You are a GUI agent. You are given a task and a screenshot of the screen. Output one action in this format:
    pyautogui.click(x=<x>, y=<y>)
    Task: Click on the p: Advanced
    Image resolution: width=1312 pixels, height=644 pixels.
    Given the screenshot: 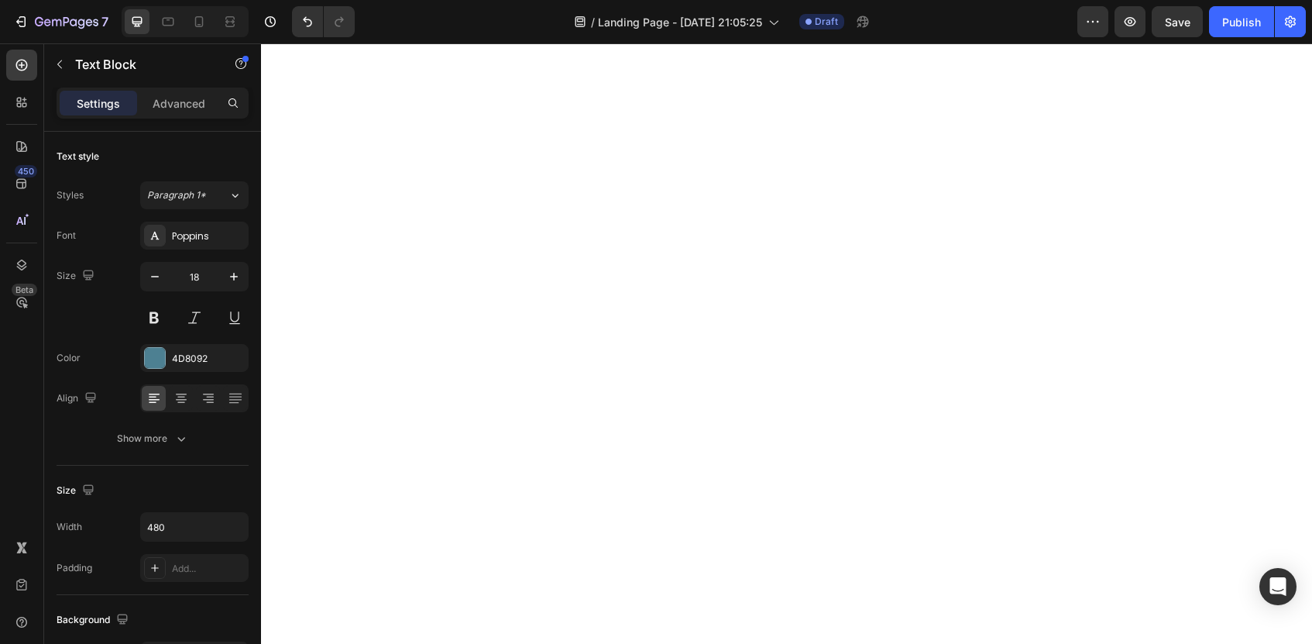 What is the action you would take?
    pyautogui.click(x=179, y=103)
    